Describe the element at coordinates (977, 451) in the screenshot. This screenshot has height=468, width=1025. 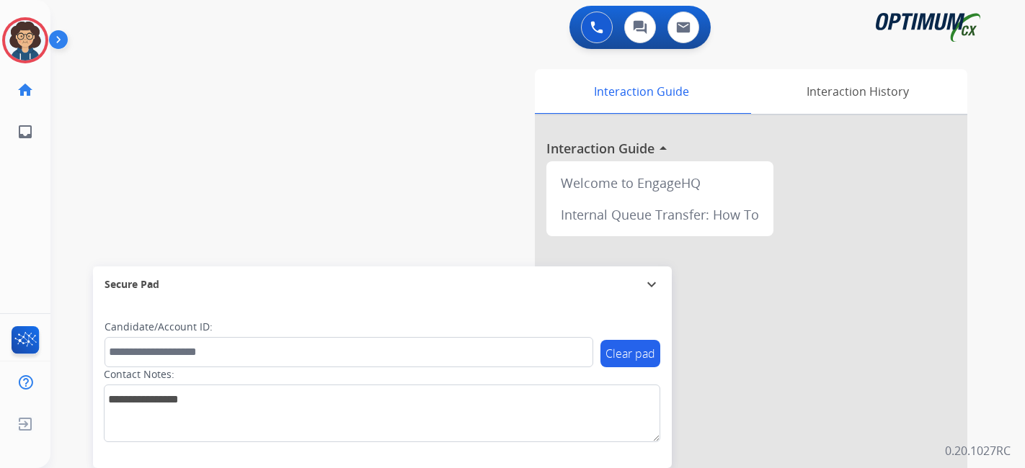
I see `p: 0.20.1027RC` at that location.